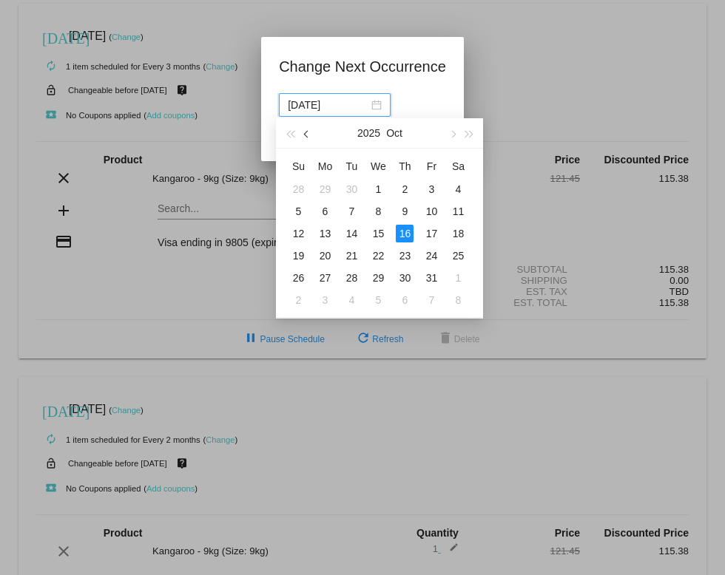 The width and height of the screenshot is (725, 575). I want to click on div: 25, so click(458, 256).